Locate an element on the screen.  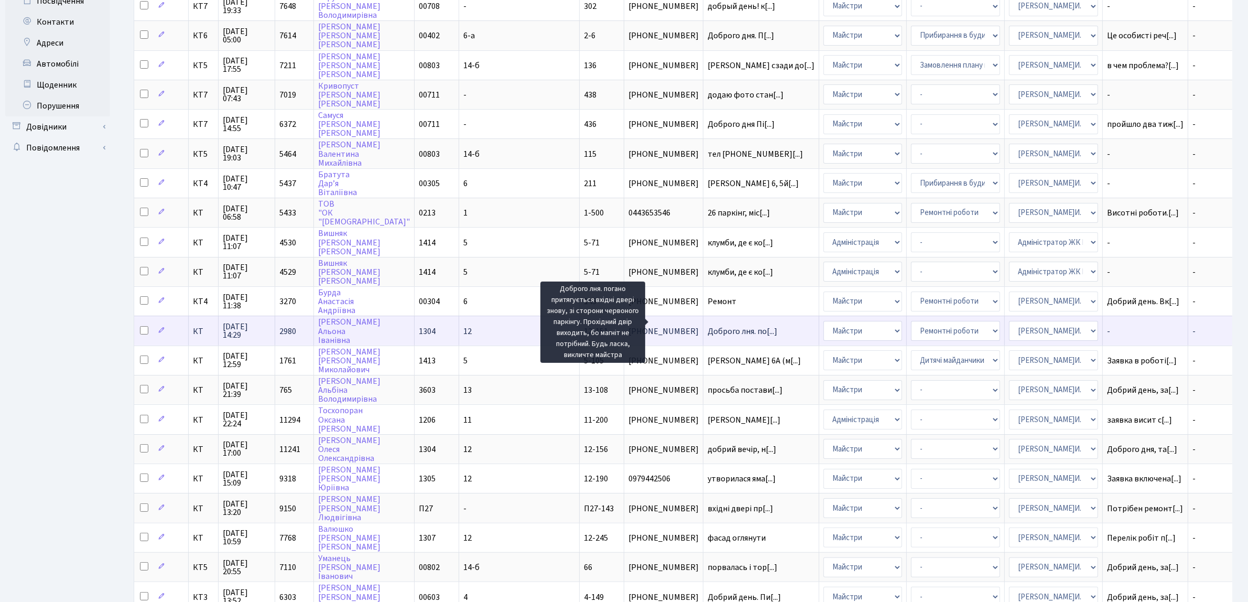
span: 9318 is located at coordinates (288, 479).